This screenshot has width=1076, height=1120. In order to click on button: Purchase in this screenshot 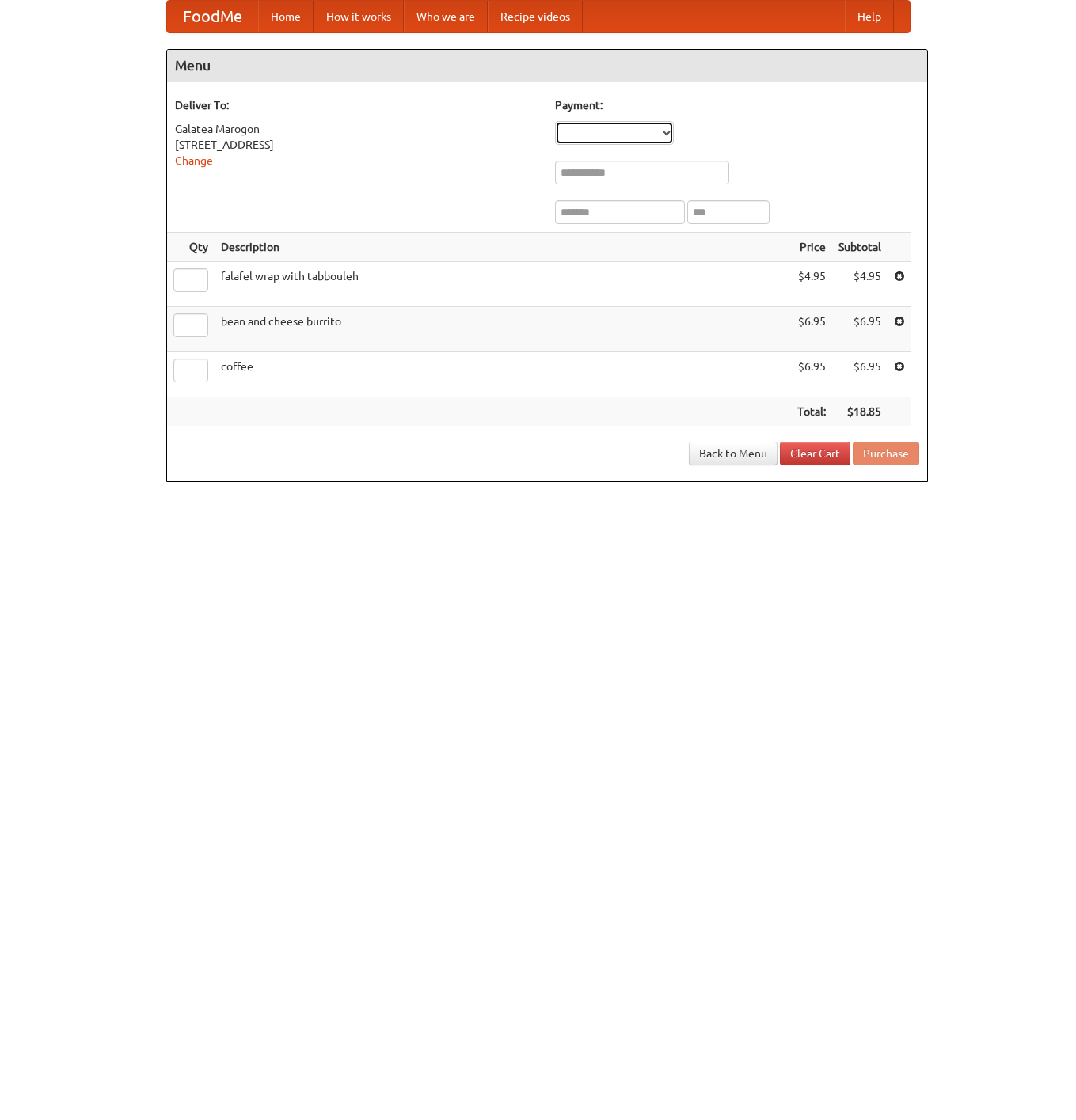, I will do `click(886, 454)`.